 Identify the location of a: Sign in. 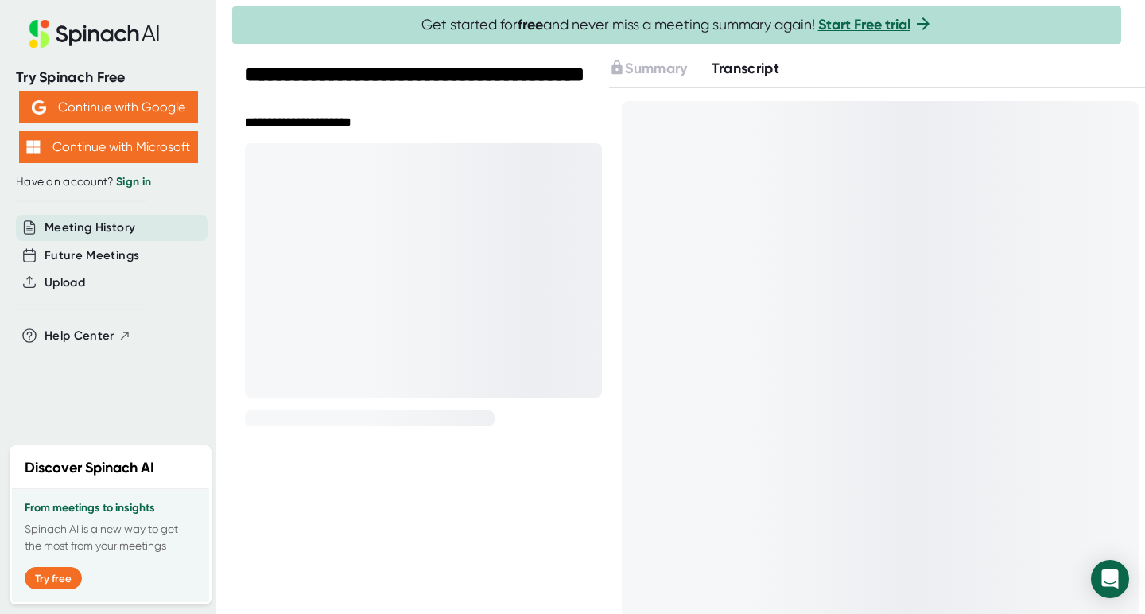
(134, 181).